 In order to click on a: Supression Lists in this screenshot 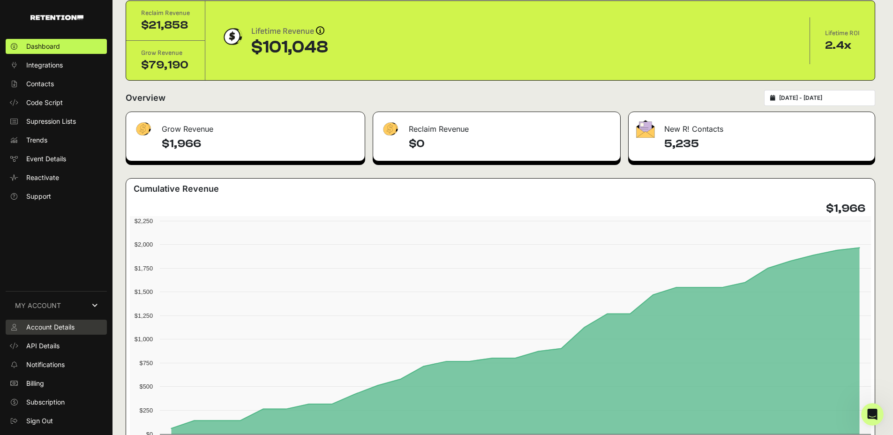, I will do `click(56, 121)`.